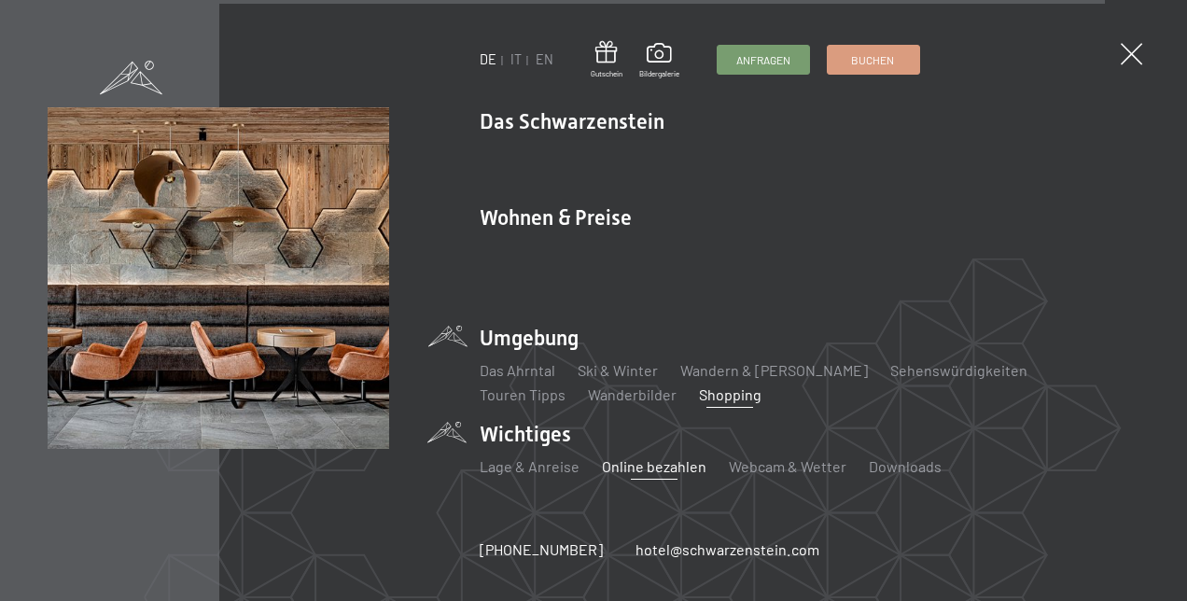  Describe the element at coordinates (729, 394) in the screenshot. I see `a: Shopping` at that location.